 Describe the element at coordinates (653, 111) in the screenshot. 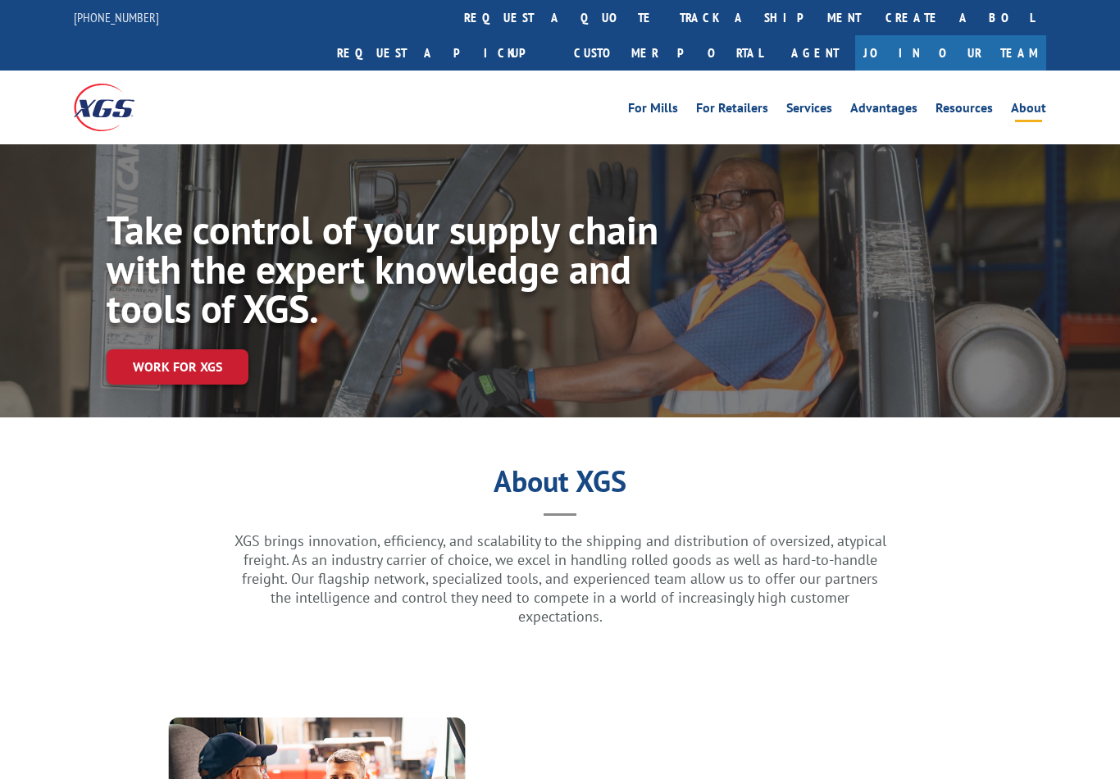

I see `a: For Mills` at that location.